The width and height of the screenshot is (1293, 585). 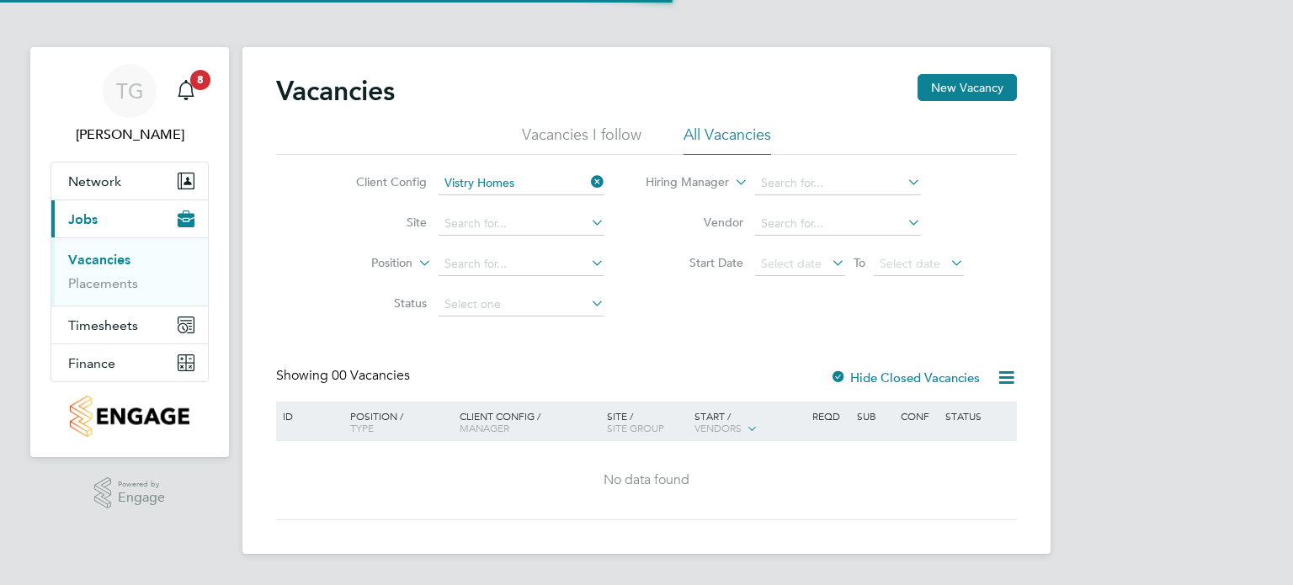 What do you see at coordinates (82, 219) in the screenshot?
I see `span: Jobs` at bounding box center [82, 219].